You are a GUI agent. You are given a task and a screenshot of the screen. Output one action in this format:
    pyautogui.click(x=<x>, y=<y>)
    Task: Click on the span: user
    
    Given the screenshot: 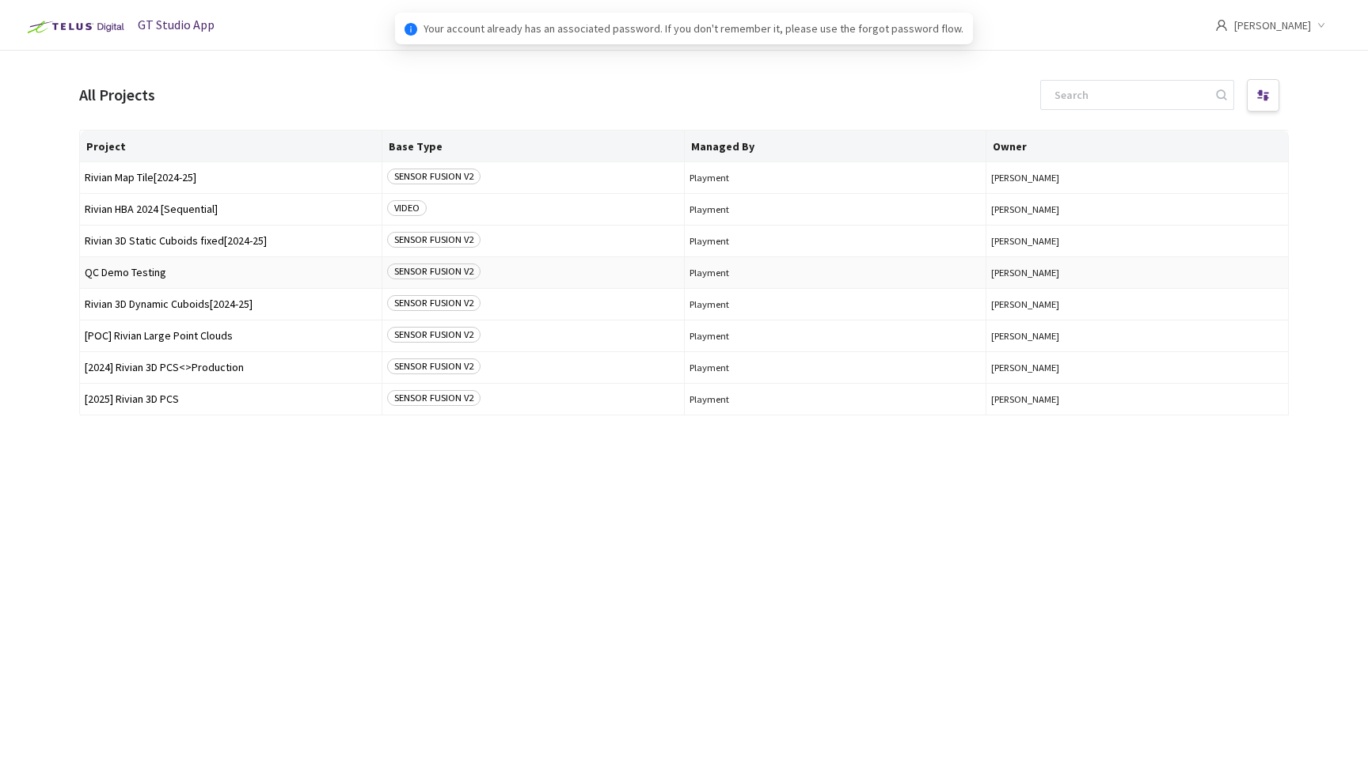 What is the action you would take?
    pyautogui.click(x=1221, y=25)
    